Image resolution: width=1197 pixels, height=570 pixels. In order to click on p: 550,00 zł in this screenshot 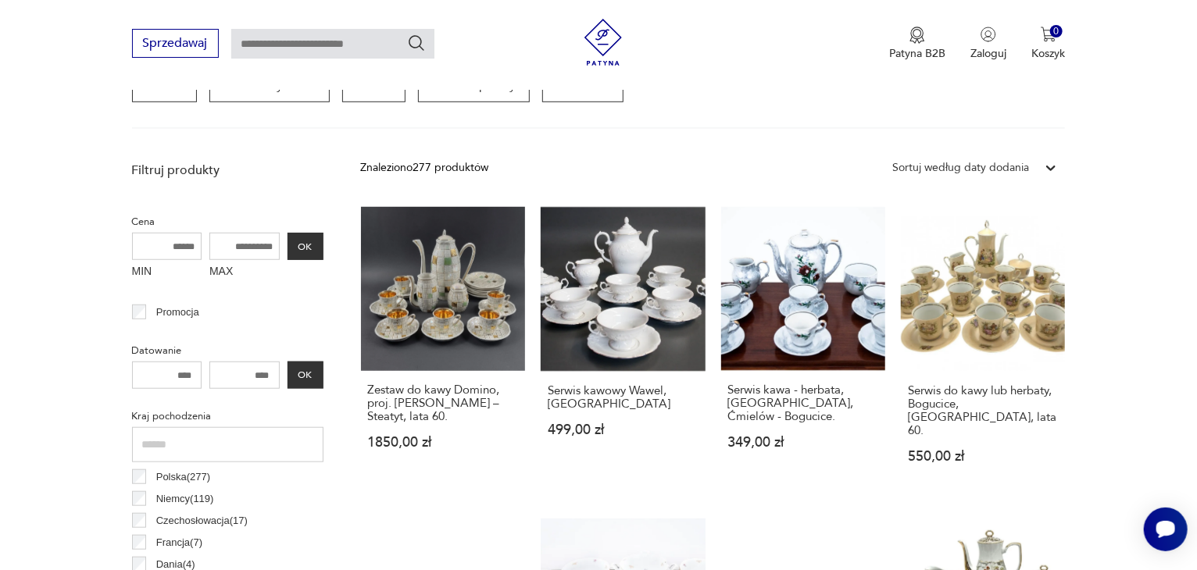, I will do `click(983, 456)`.